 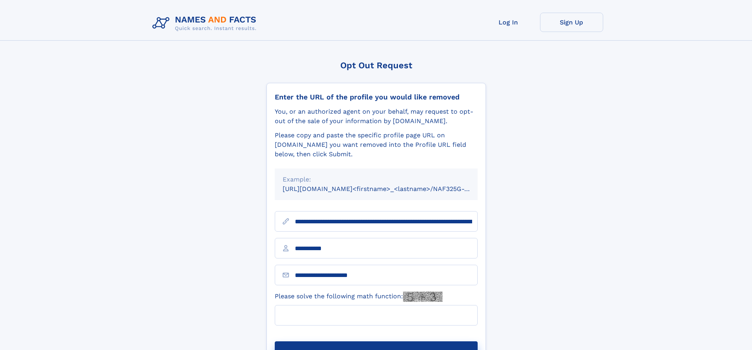 I want to click on div: Enter the URL of the profile you would like removed, so click(x=376, y=97).